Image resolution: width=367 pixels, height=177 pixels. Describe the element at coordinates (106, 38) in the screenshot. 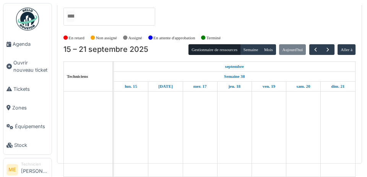

I see `label: Non assigné` at that location.